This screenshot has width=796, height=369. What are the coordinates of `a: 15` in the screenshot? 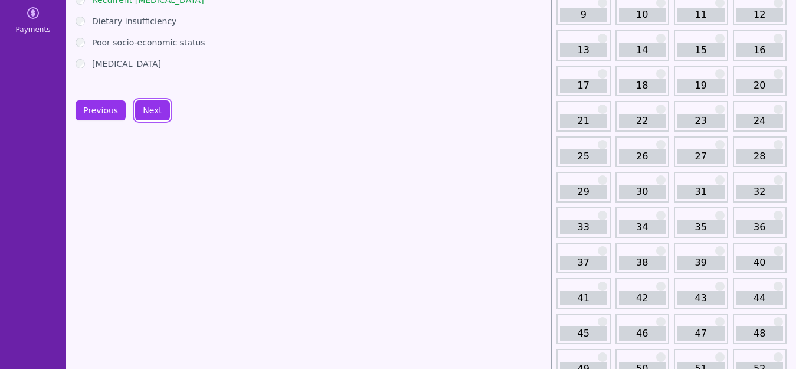 It's located at (701, 50).